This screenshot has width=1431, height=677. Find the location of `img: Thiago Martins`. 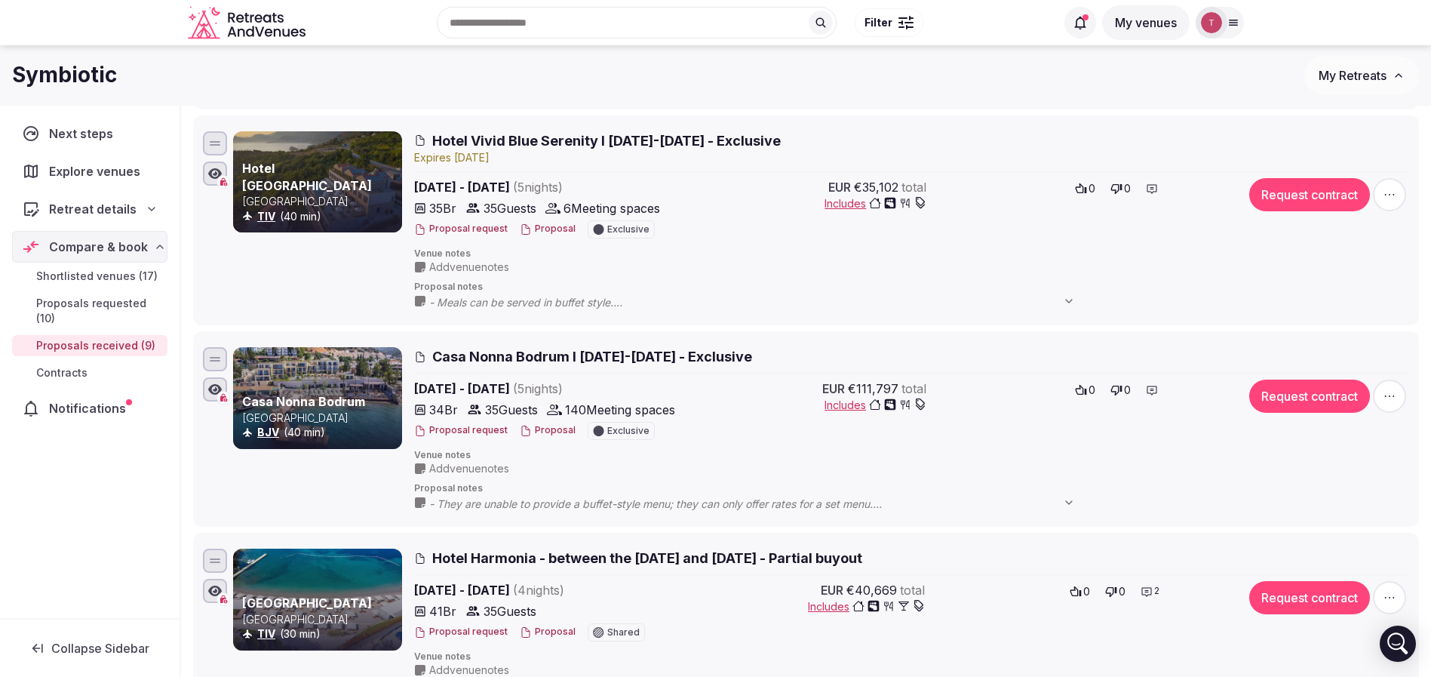

img: Thiago Martins is located at coordinates (1211, 23).